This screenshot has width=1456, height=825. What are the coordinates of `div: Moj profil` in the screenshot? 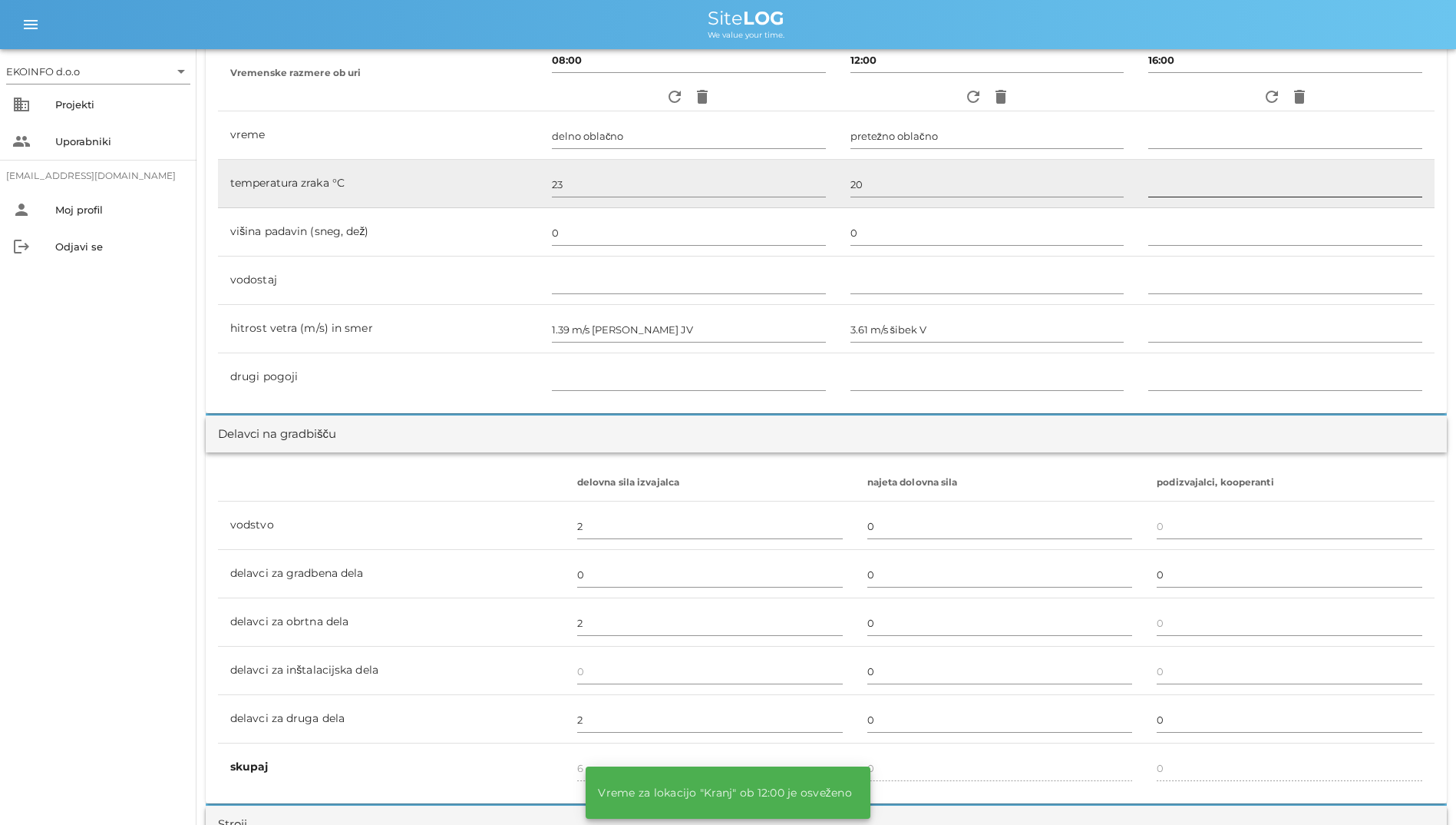 It's located at (120, 210).